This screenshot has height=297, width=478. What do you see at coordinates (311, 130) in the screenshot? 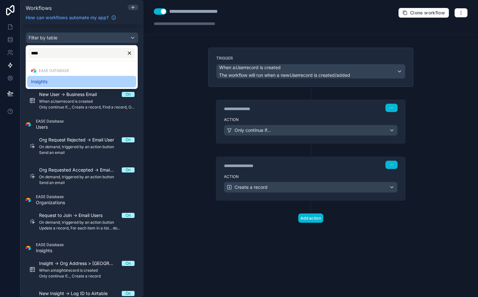
I see `button: Only continue if...` at bounding box center [311, 130].